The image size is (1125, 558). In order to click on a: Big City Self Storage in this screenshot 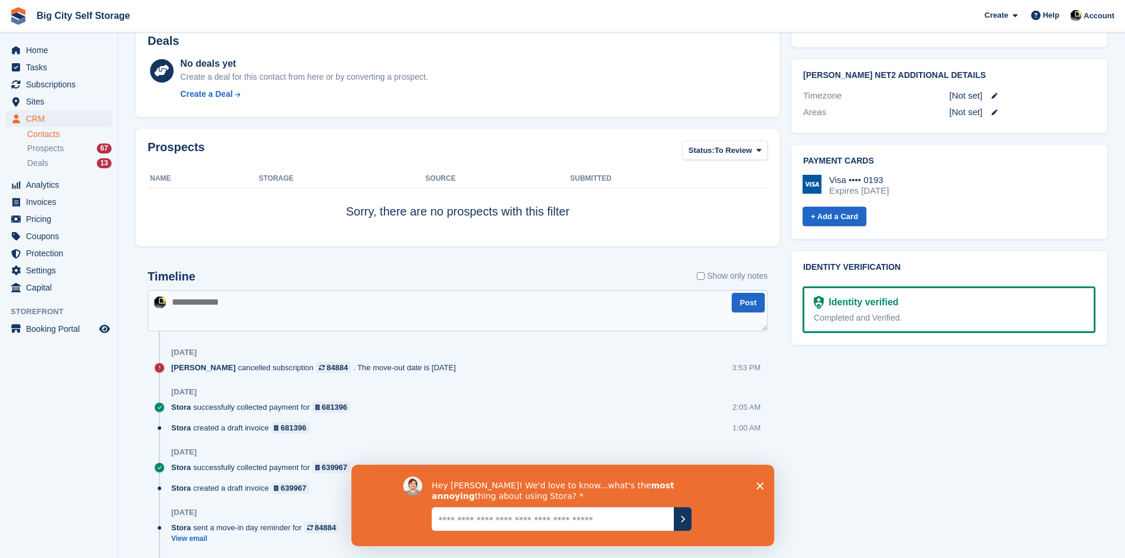, I will do `click(83, 15)`.